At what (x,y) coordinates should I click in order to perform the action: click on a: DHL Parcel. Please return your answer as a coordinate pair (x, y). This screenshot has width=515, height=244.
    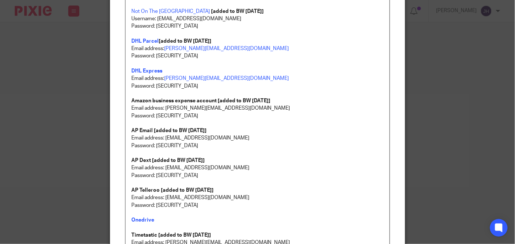
    Looking at the image, I should click on (145, 41).